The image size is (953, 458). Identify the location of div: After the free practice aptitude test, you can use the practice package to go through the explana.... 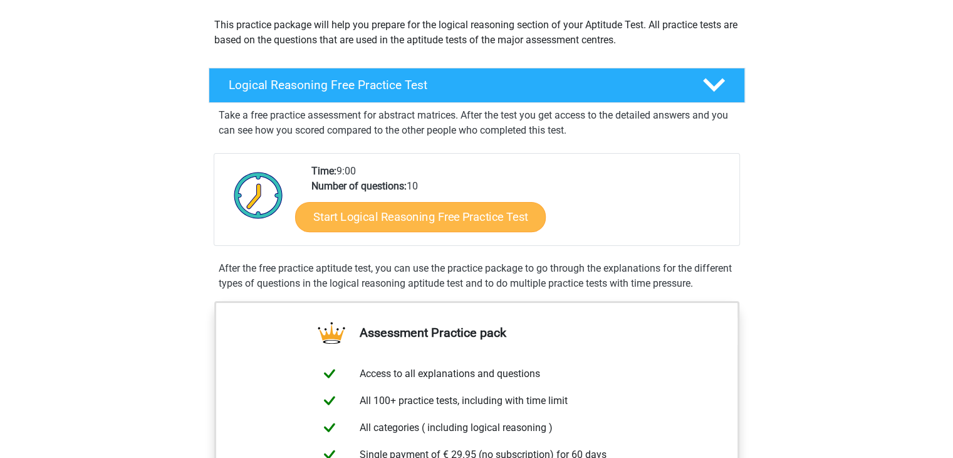
(477, 276).